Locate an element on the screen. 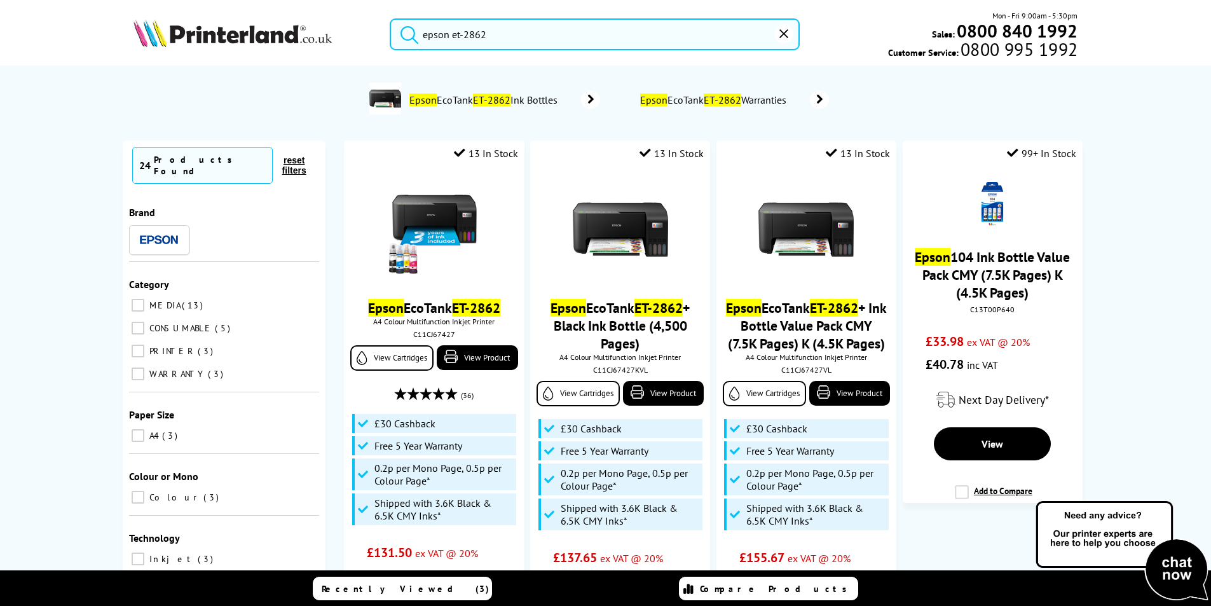  span: View is located at coordinates (992, 444).